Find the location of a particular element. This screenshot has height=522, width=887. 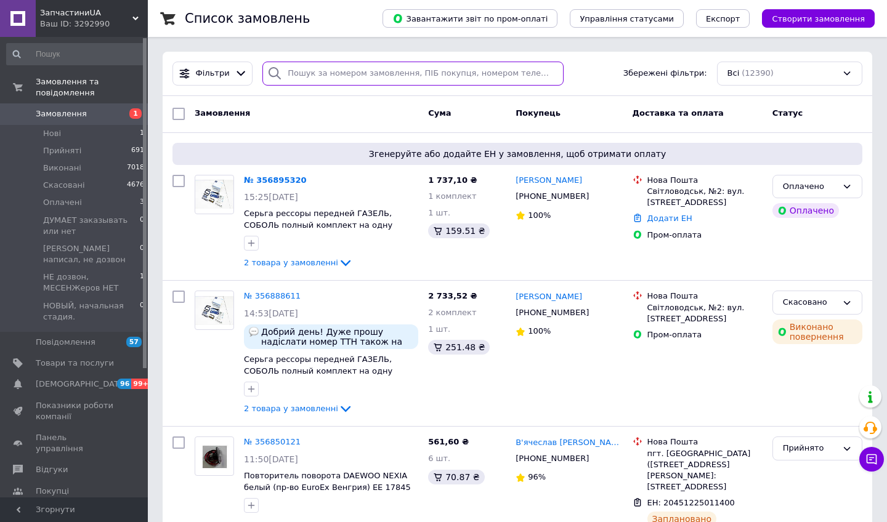

a: № 356888611 is located at coordinates (272, 296).